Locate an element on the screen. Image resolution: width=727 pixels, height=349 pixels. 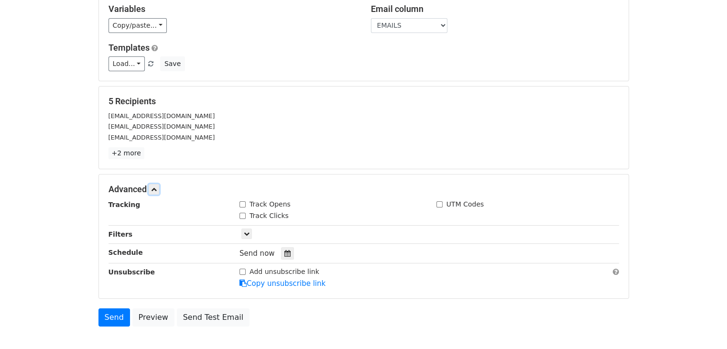
a: +2 more is located at coordinates (126, 153).